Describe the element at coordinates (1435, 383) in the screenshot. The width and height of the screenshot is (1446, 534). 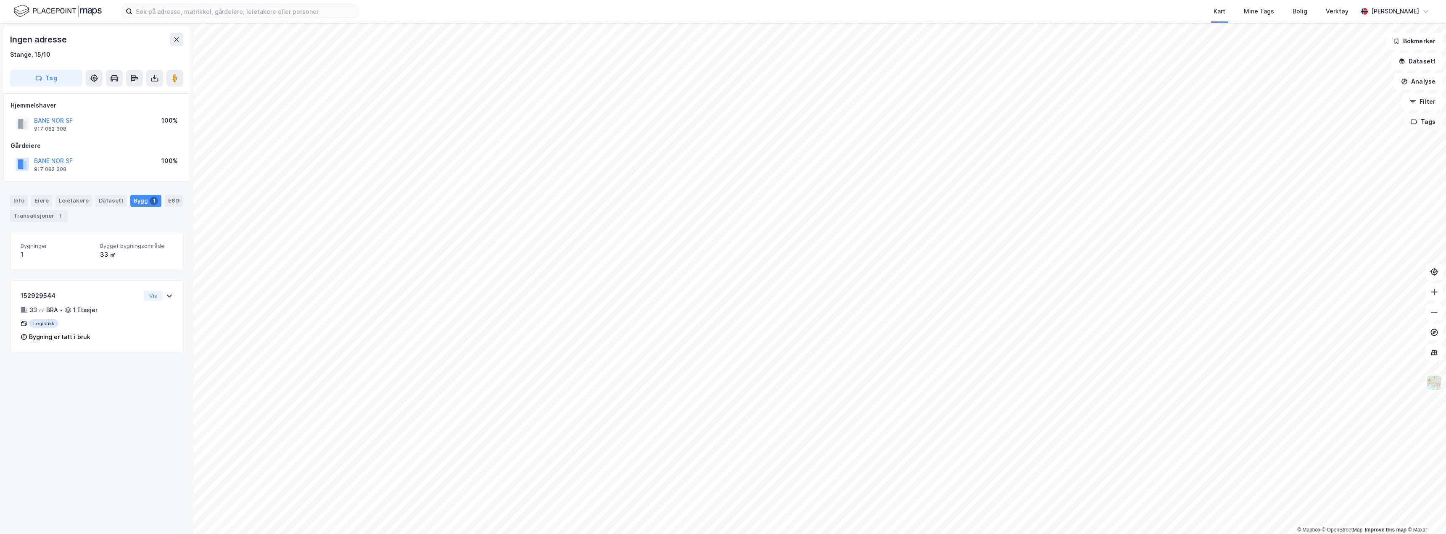
I see `img: Z` at that location.